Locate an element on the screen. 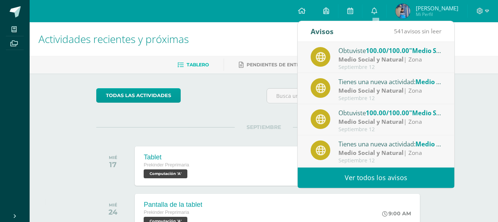 The width and height of the screenshot is (498, 222). div: 9:00 AM is located at coordinates (396, 213).